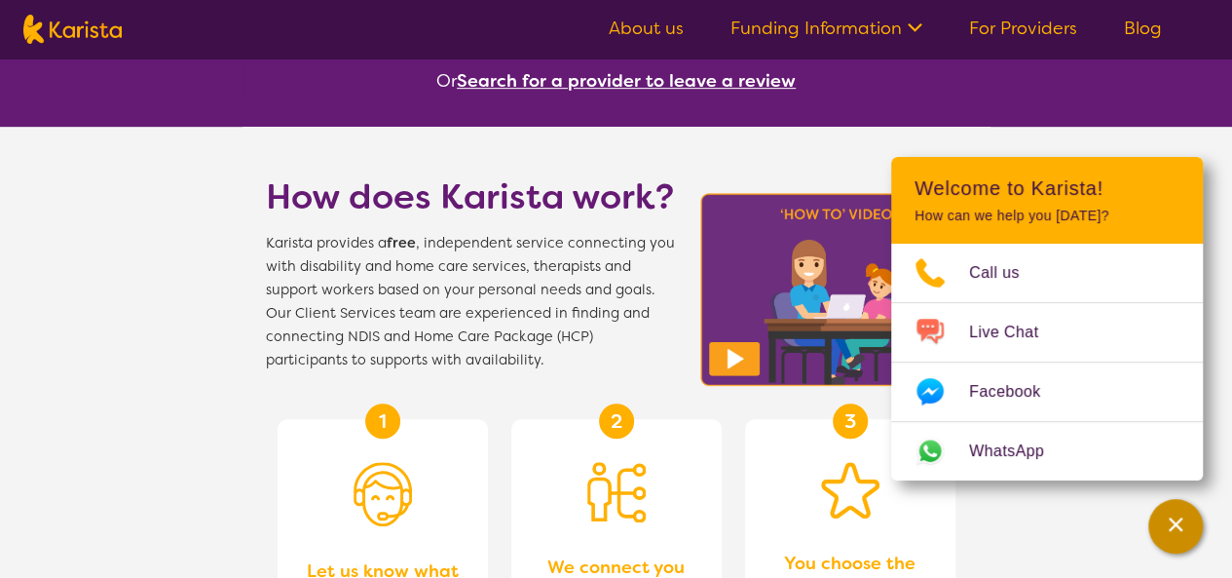  Describe the element at coordinates (1047, 318) in the screenshot. I see `div: Channel Menu` at that location.